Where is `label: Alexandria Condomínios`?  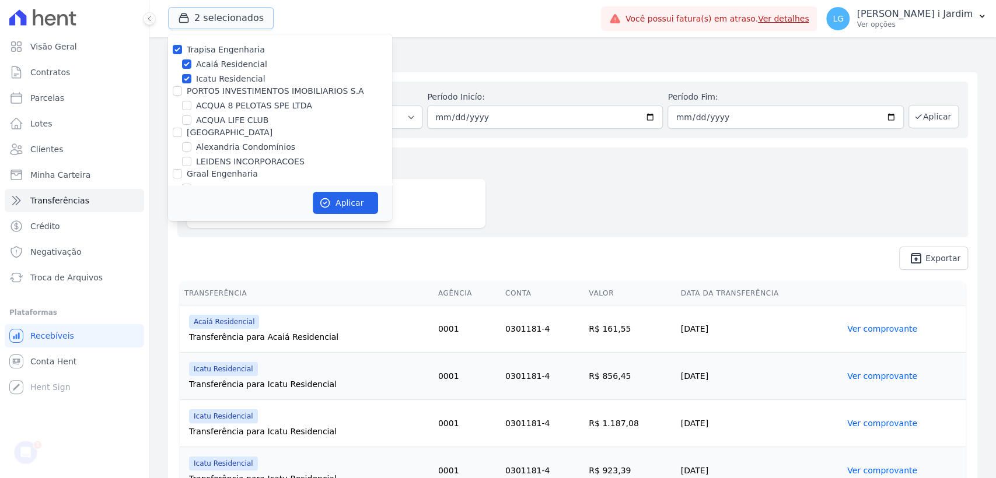 label: Alexandria Condomínios is located at coordinates (246, 147).